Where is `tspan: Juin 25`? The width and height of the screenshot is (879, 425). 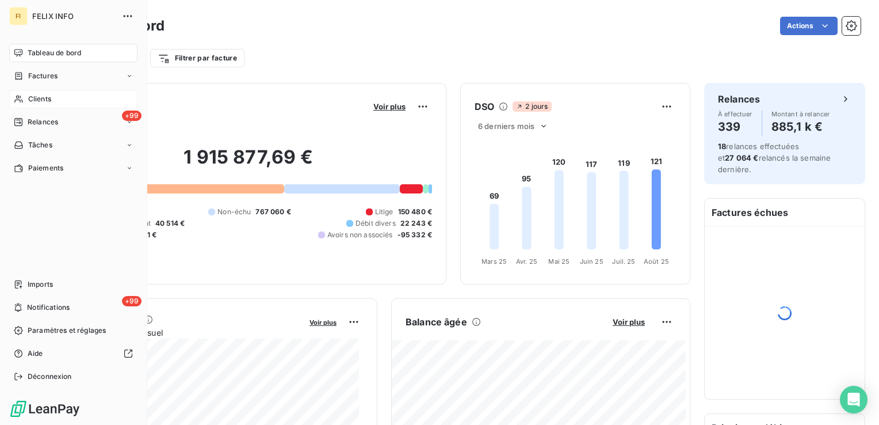
tspan: Juin 25 is located at coordinates (591, 261).